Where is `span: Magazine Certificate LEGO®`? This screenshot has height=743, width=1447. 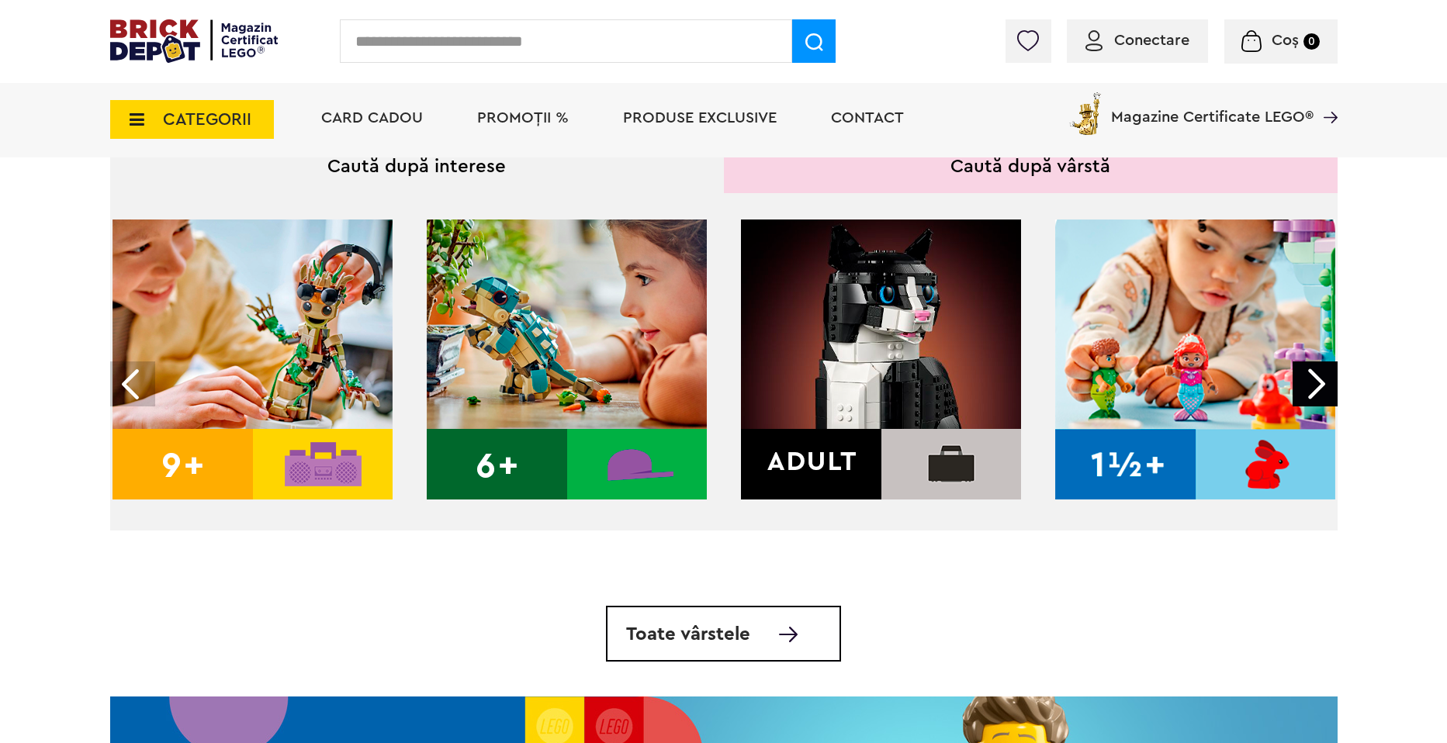 span: Magazine Certificate LEGO® is located at coordinates (1212, 107).